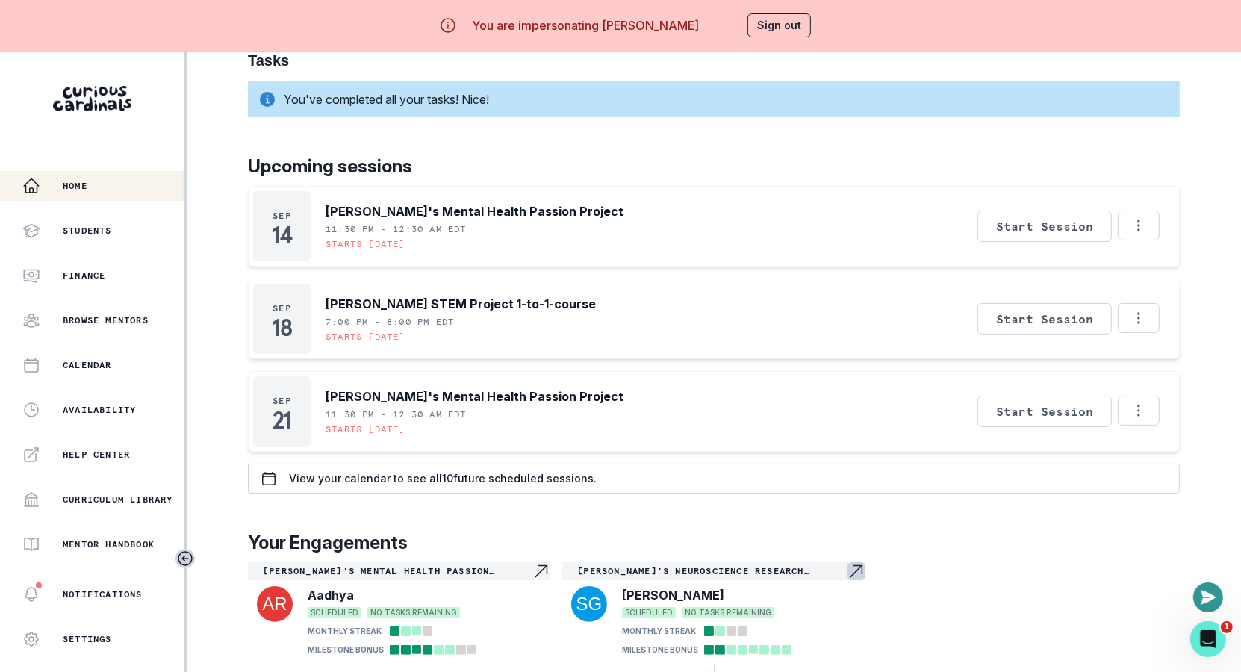  What do you see at coordinates (84, 275) in the screenshot?
I see `p: Finance` at bounding box center [84, 275].